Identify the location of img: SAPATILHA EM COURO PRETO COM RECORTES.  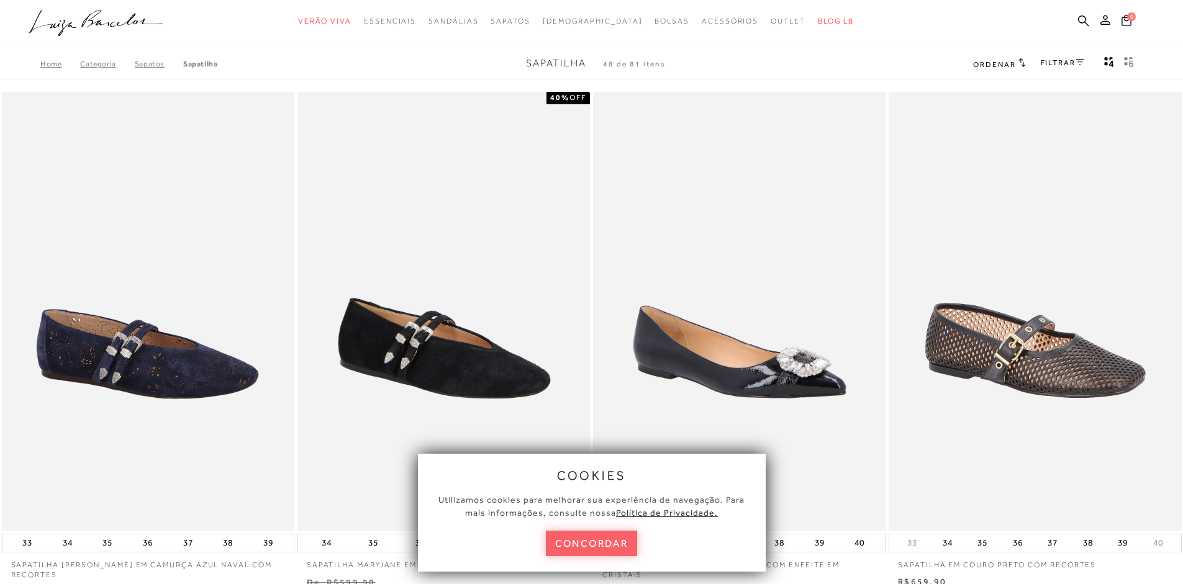
(1034, 311).